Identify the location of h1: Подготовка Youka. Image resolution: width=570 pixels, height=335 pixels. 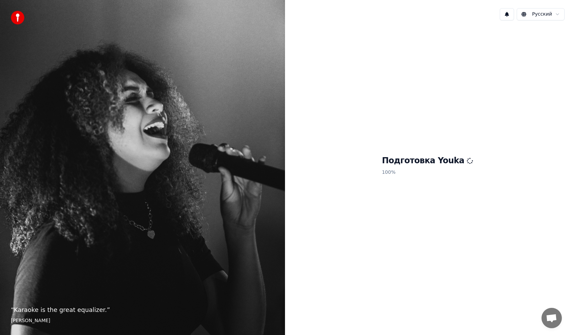
(428, 161).